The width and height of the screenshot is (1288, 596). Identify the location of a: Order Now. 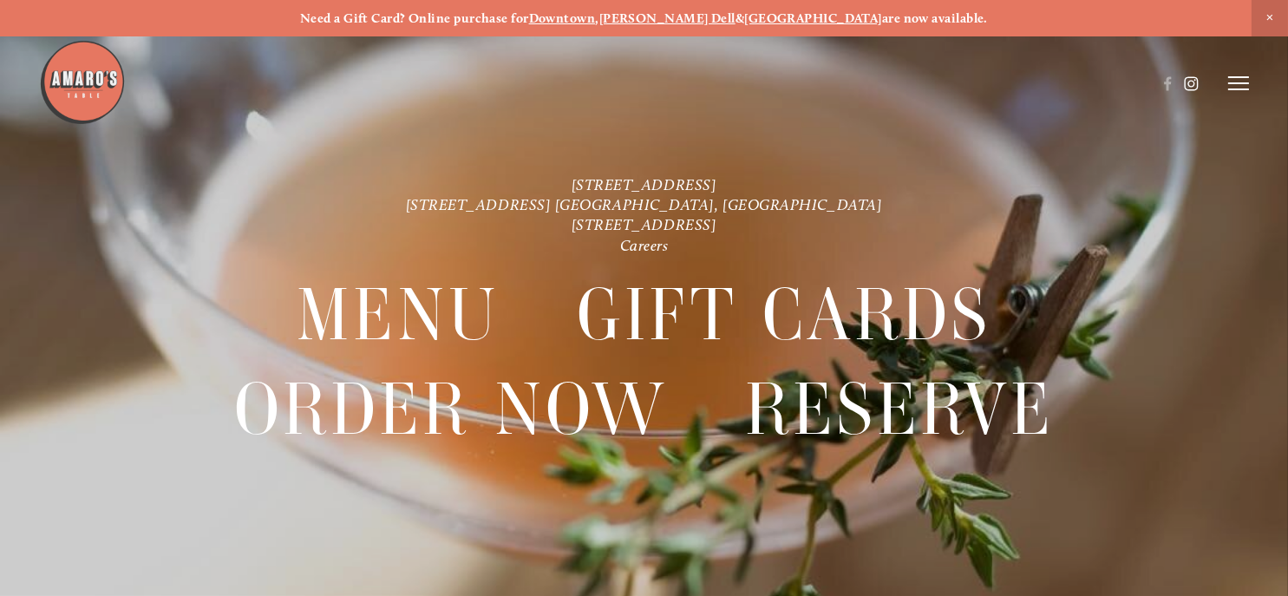
(451, 408).